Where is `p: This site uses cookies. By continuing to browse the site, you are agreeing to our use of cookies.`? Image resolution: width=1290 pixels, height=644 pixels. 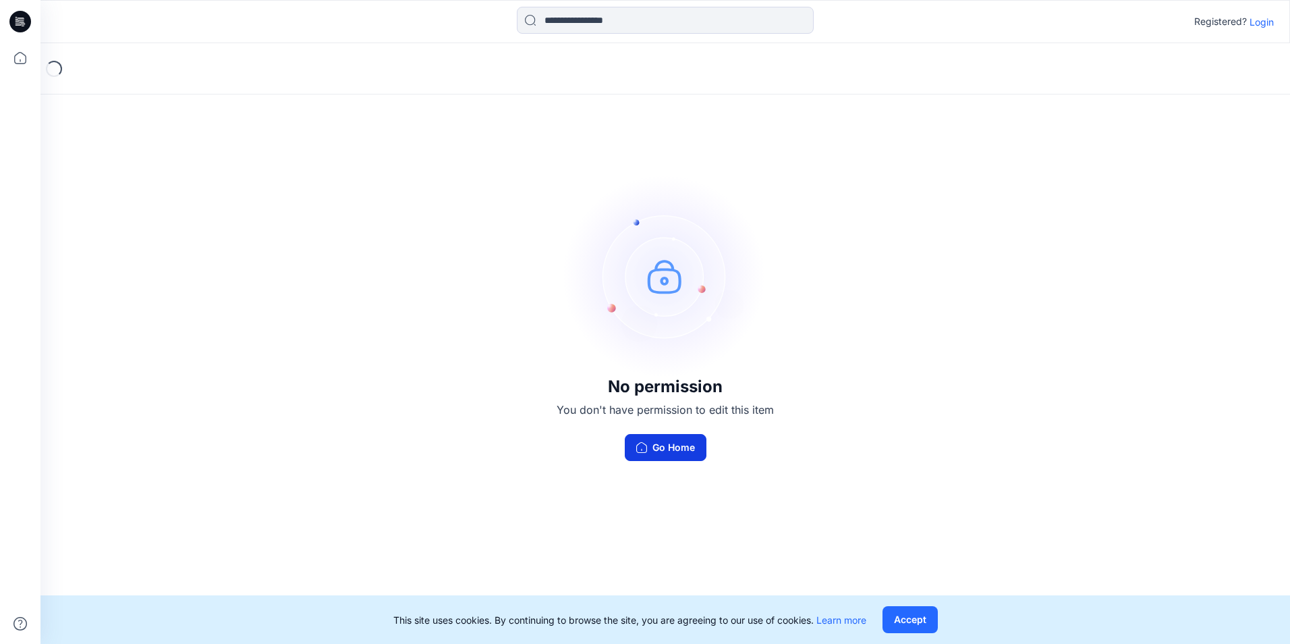 p: This site uses cookies. By continuing to browse the site, you are agreeing to our use of cookies. is located at coordinates (630, 619).